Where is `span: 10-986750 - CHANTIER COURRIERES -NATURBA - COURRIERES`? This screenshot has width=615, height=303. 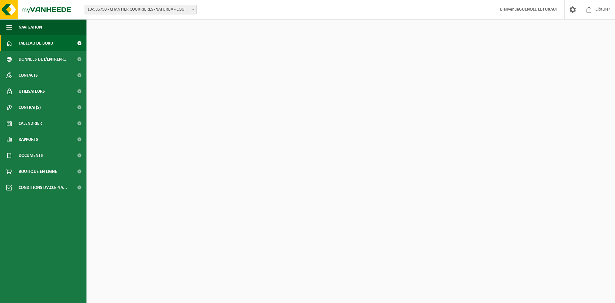 span: 10-986750 - CHANTIER COURRIERES -NATURBA - COURRIERES is located at coordinates (141, 10).